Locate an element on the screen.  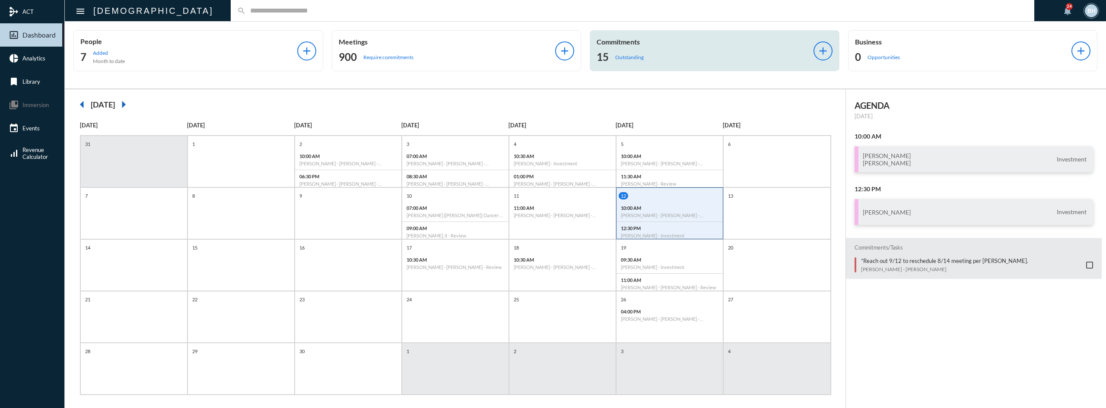
p: 04:00 PM is located at coordinates (670, 311).